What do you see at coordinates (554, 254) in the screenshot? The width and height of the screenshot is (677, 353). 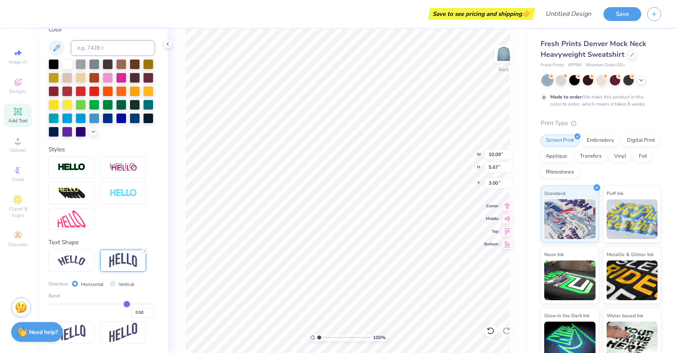 I see `span: Neon Ink` at bounding box center [554, 254].